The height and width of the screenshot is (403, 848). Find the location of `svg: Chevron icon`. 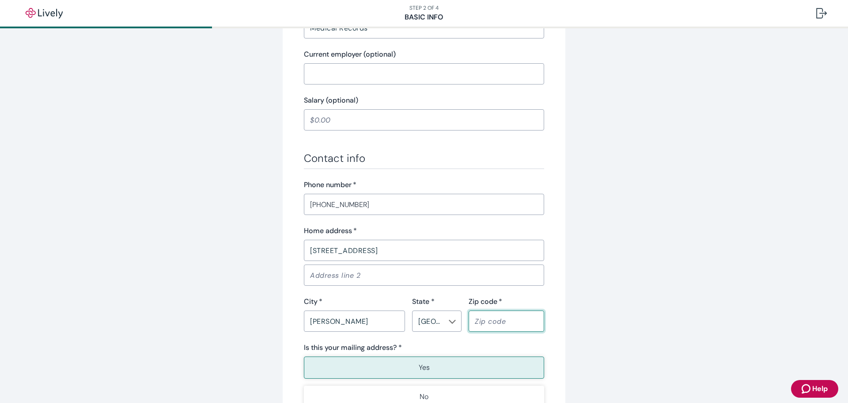

svg: Chevron icon is located at coordinates (452, 321).